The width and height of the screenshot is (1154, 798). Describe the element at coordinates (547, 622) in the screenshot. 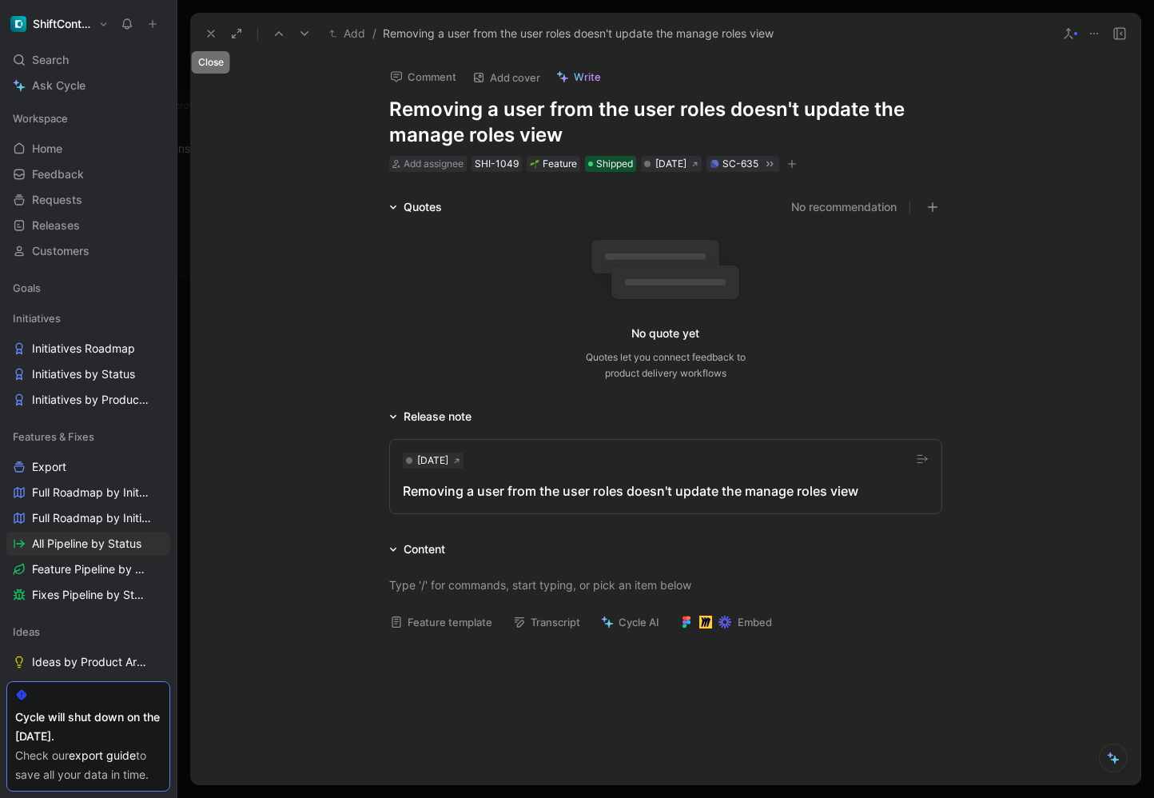

I see `button: Transcript` at that location.